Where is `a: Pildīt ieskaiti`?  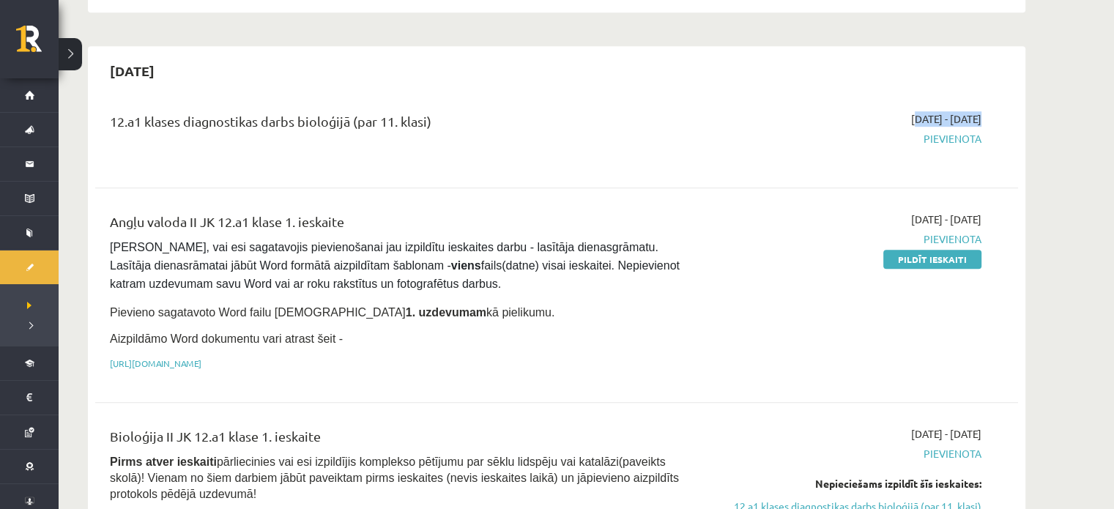 a: Pildīt ieskaiti is located at coordinates (933, 259).